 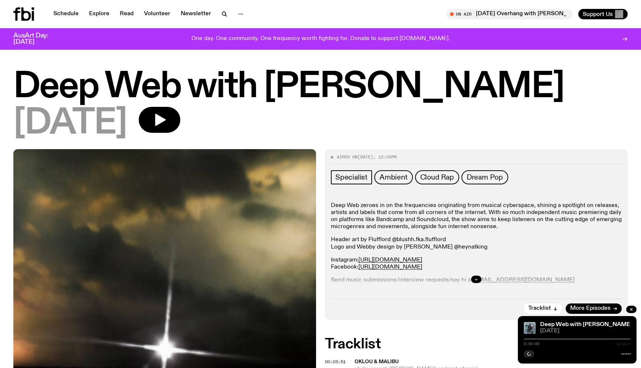 I want to click on a: Specialist, so click(x=351, y=177).